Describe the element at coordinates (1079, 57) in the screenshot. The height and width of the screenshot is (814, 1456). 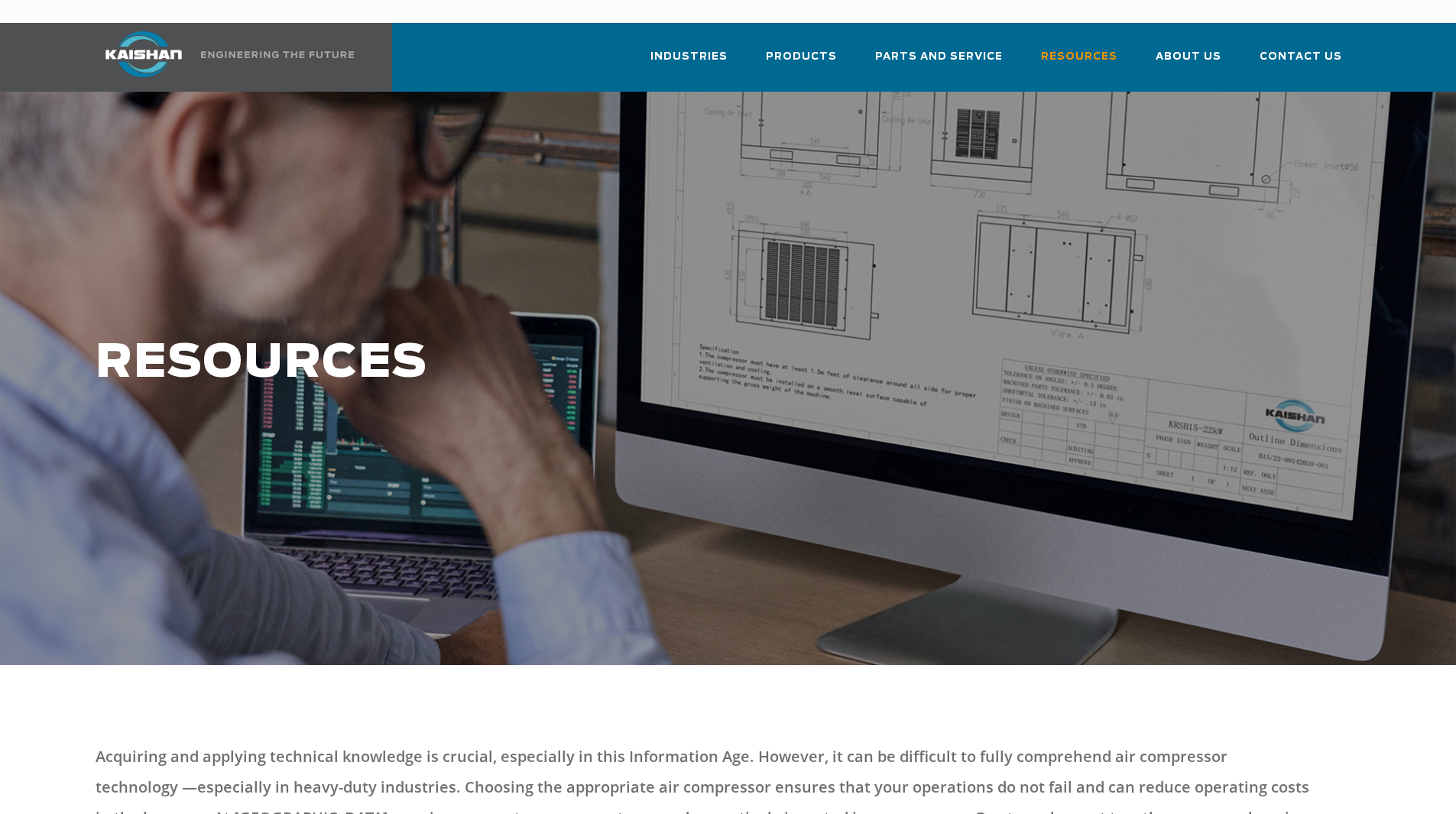
I see `span: Resources` at that location.